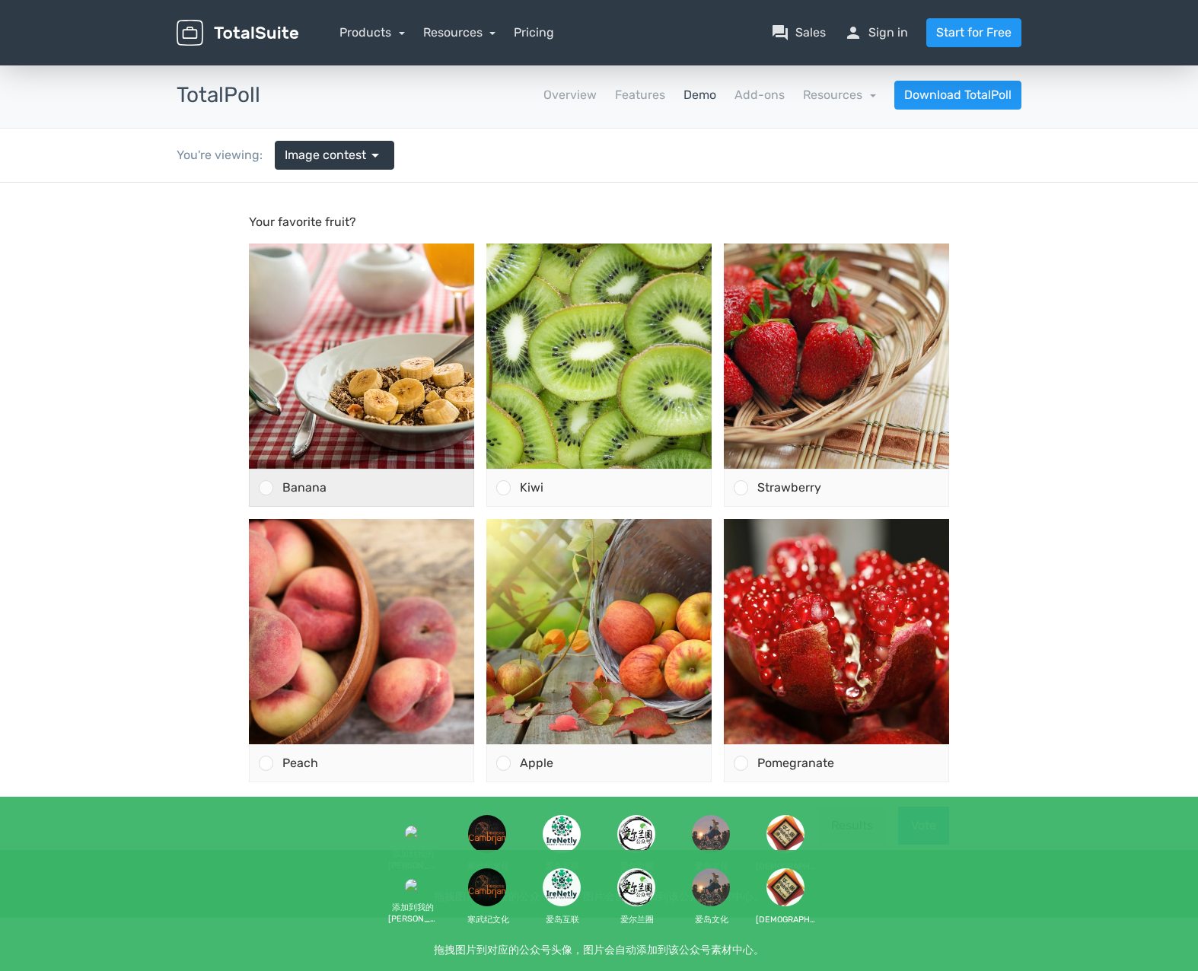 The image size is (1198, 971). Describe the element at coordinates (225, 155) in the screenshot. I see `div: You're viewing:` at that location.